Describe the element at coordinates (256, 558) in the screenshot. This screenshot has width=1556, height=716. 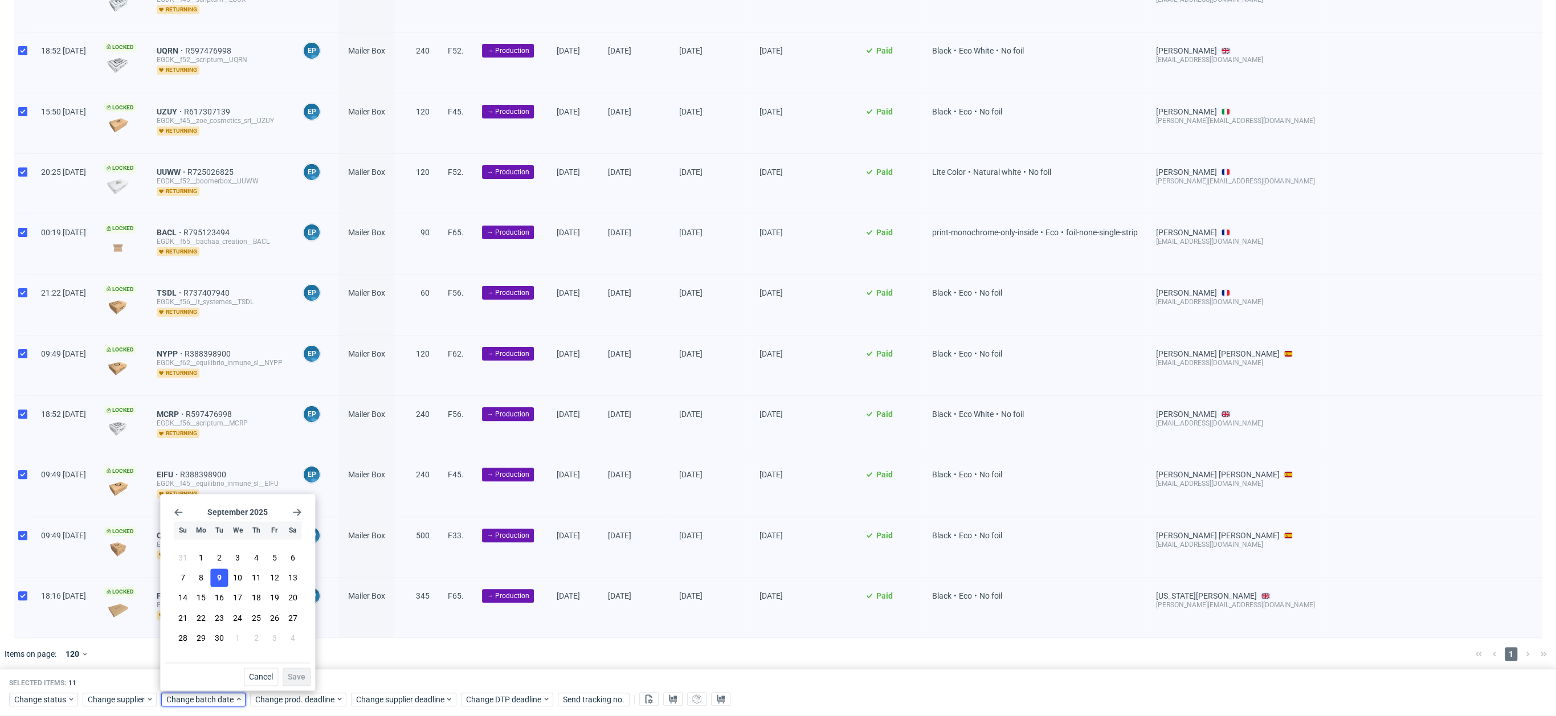
I see `button: Thu Sep 04 2025` at that location.